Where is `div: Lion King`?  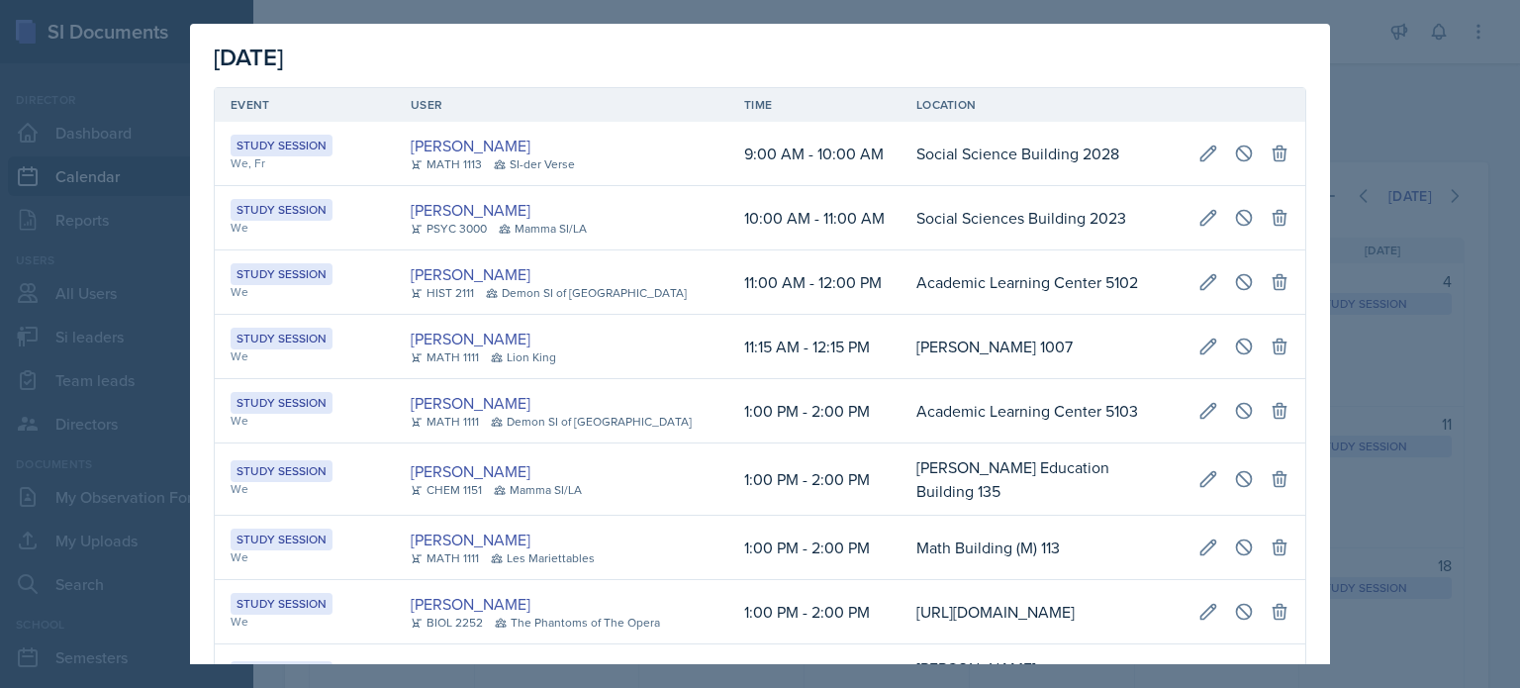 div: Lion King is located at coordinates (523, 357).